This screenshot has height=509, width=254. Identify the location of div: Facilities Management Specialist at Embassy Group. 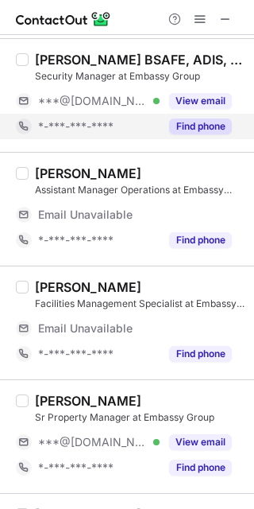
(140, 304).